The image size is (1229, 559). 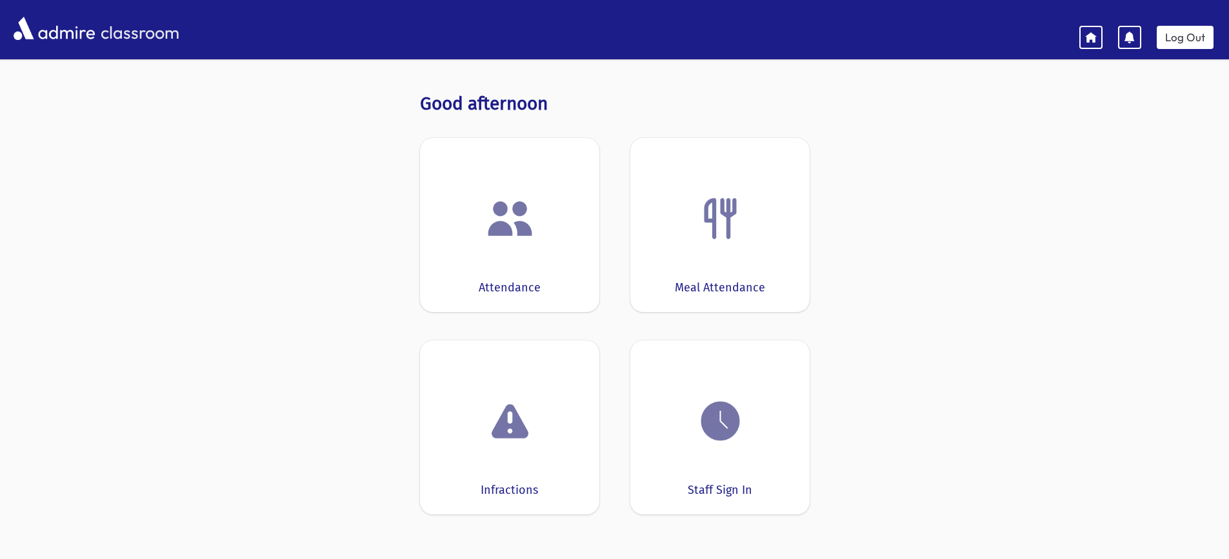 I want to click on img: clock.png, so click(x=720, y=421).